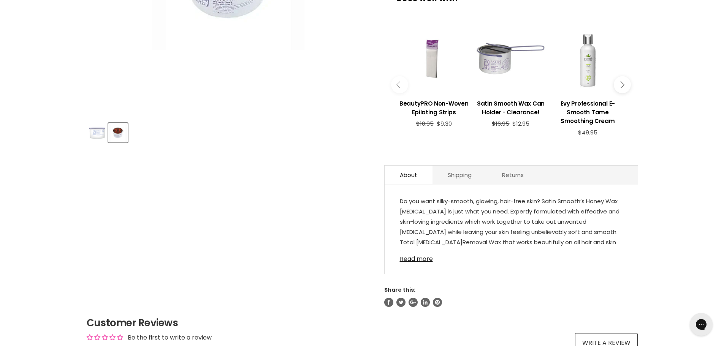  Describe the element at coordinates (425, 124) in the screenshot. I see `span: $10.95` at that location.